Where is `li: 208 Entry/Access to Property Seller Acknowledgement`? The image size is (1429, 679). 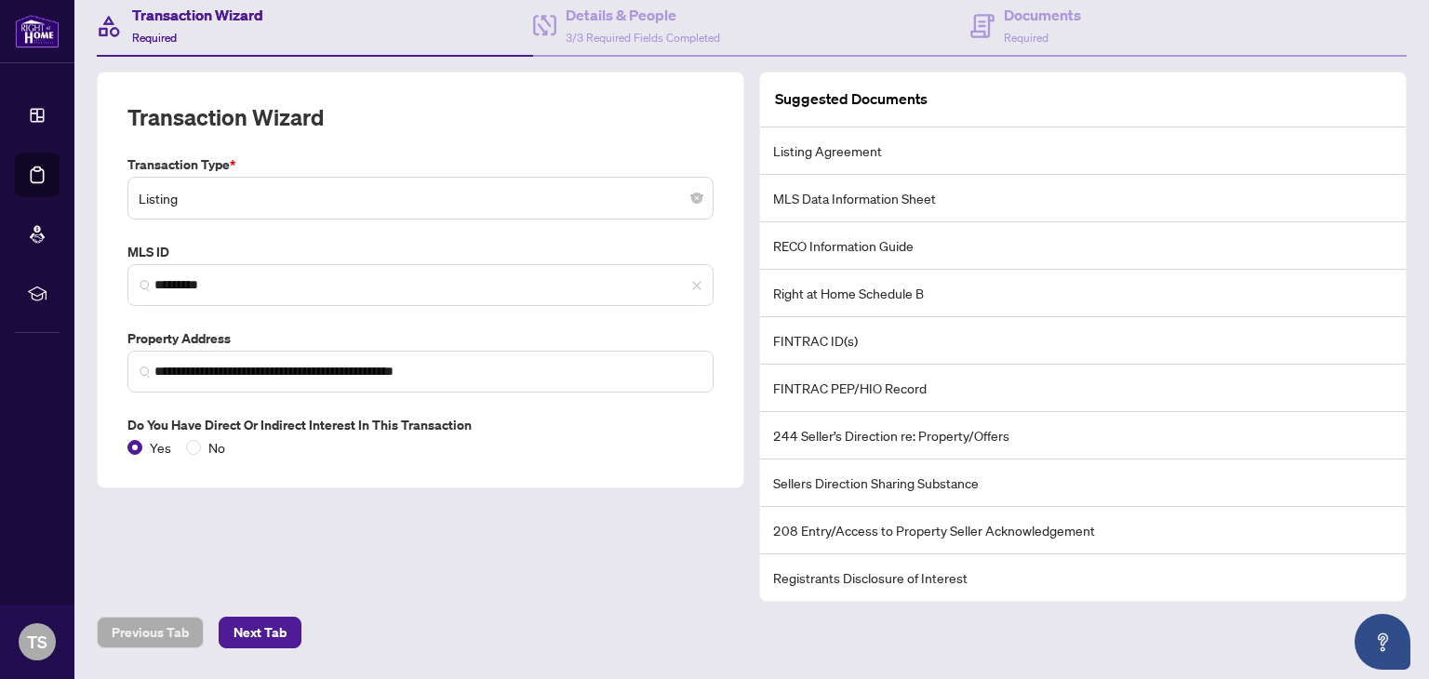
li: 208 Entry/Access to Property Seller Acknowledgement is located at coordinates (1083, 530).